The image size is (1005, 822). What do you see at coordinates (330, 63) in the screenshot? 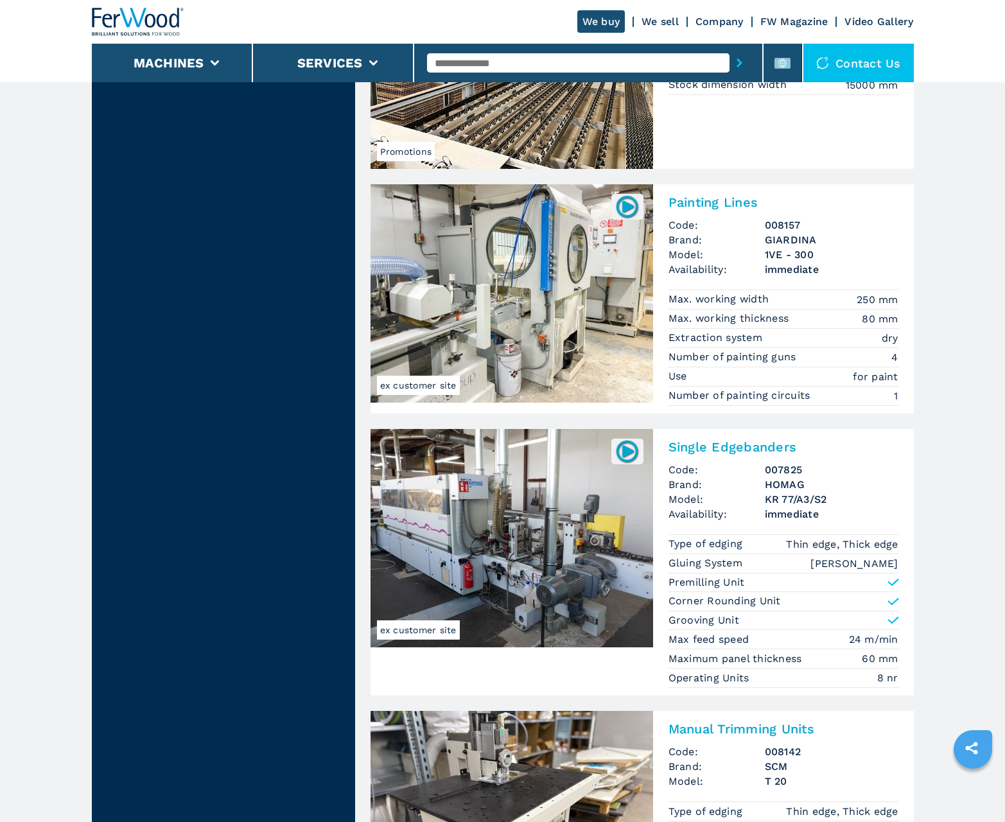
I see `button: Services` at bounding box center [330, 63].